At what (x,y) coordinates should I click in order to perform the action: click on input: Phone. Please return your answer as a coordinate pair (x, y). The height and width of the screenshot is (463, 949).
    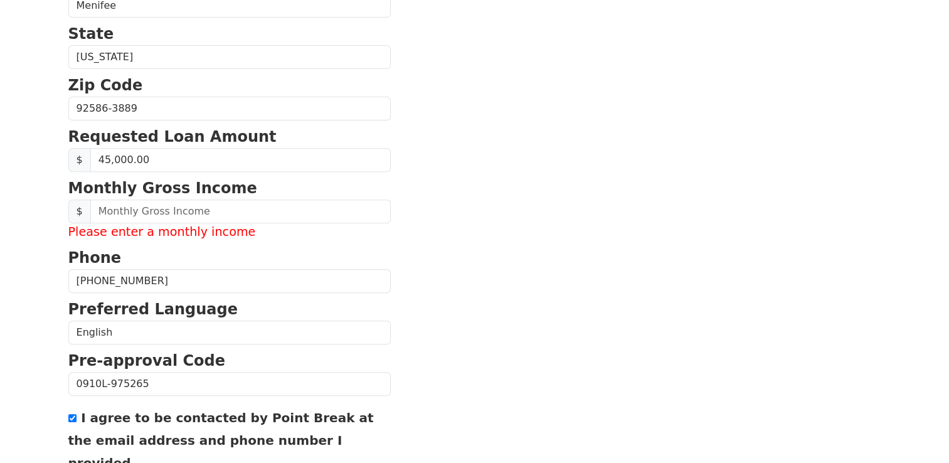
    Looking at the image, I should click on (229, 281).